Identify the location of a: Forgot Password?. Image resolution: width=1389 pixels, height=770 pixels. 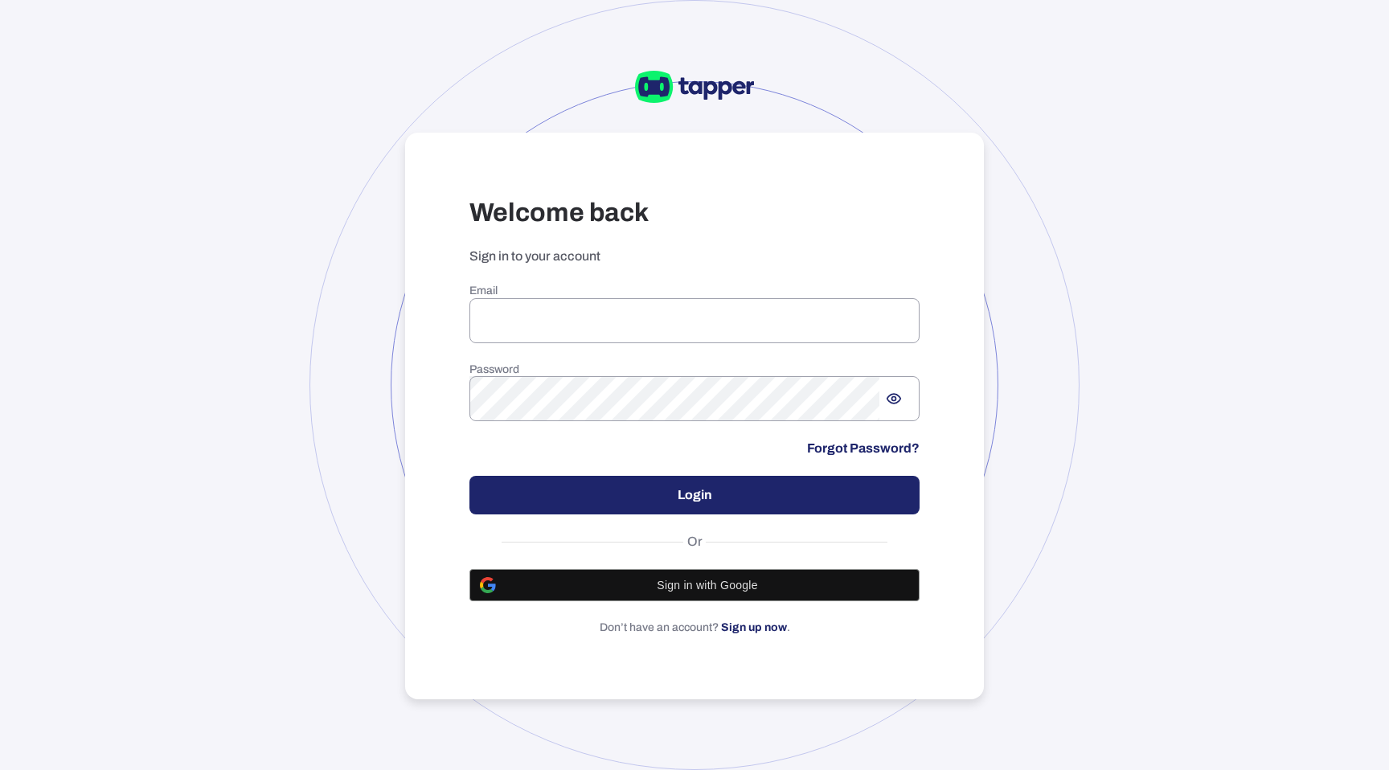
(863, 448).